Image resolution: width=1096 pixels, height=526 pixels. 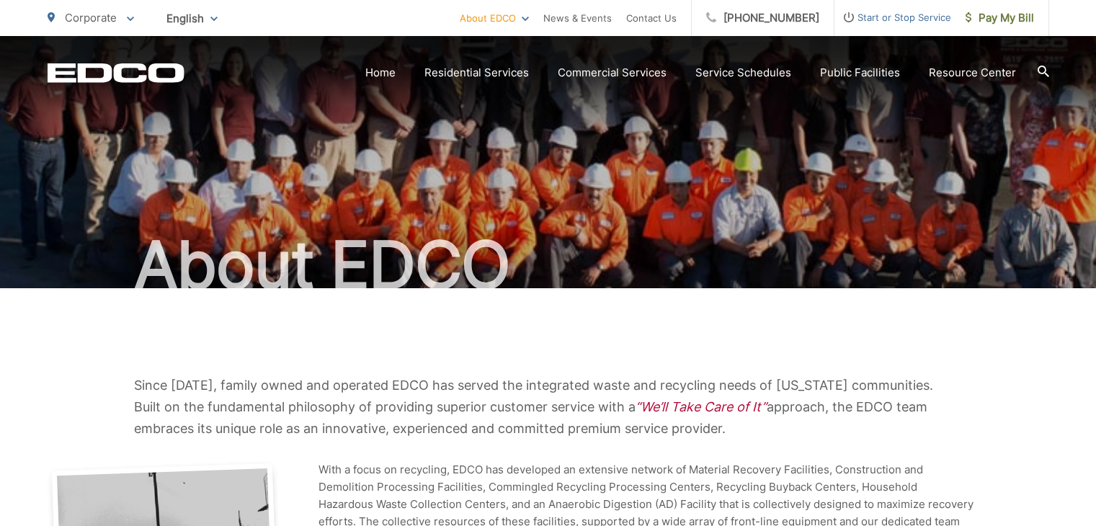 What do you see at coordinates (380, 73) in the screenshot?
I see `a: Home` at bounding box center [380, 73].